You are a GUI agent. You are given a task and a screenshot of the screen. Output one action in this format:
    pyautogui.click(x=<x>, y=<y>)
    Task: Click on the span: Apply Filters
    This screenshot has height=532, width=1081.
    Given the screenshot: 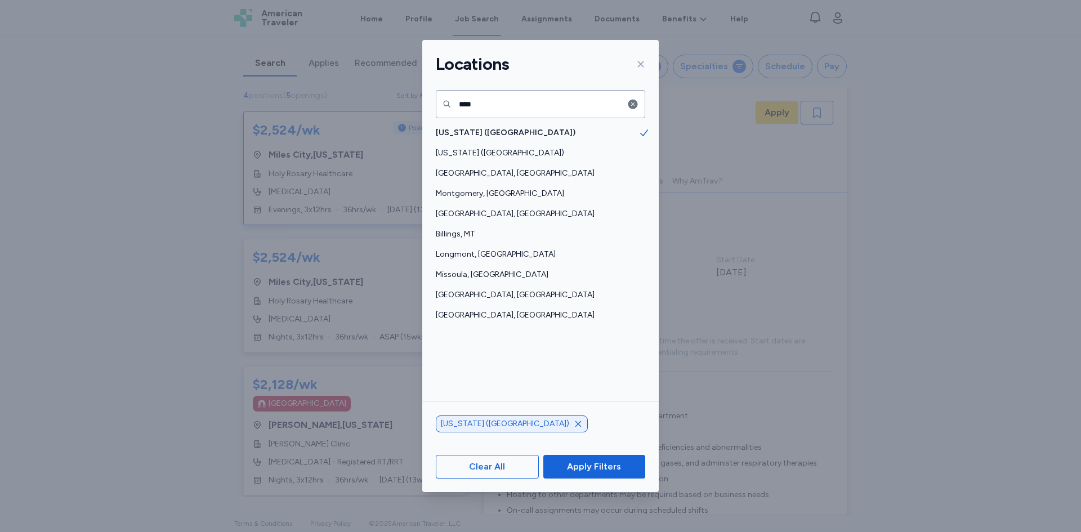 What is the action you would take?
    pyautogui.click(x=594, y=467)
    